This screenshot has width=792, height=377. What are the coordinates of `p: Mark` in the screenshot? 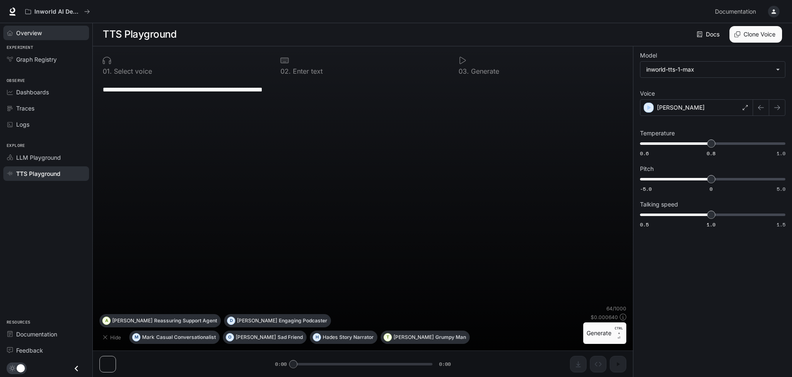 It's located at (148, 338).